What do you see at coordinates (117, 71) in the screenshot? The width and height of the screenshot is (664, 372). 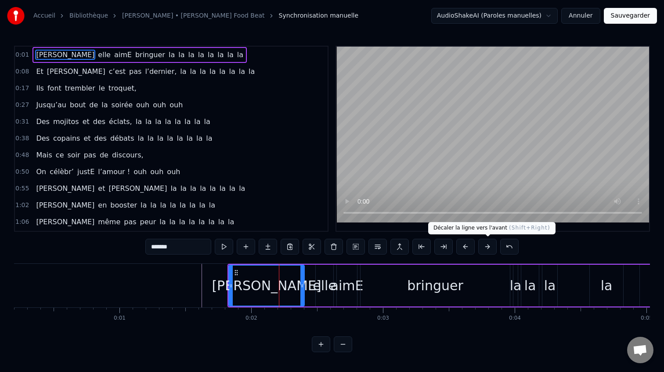 I see `span: c’est` at bounding box center [117, 71].